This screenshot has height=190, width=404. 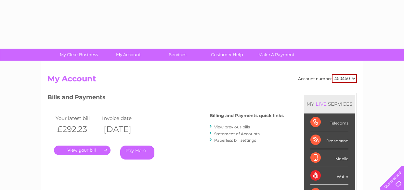 I want to click on h2: My Account, so click(x=202, y=81).